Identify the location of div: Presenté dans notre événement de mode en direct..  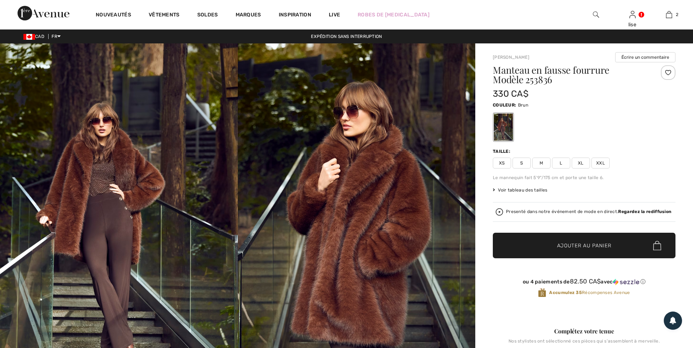
(588, 212).